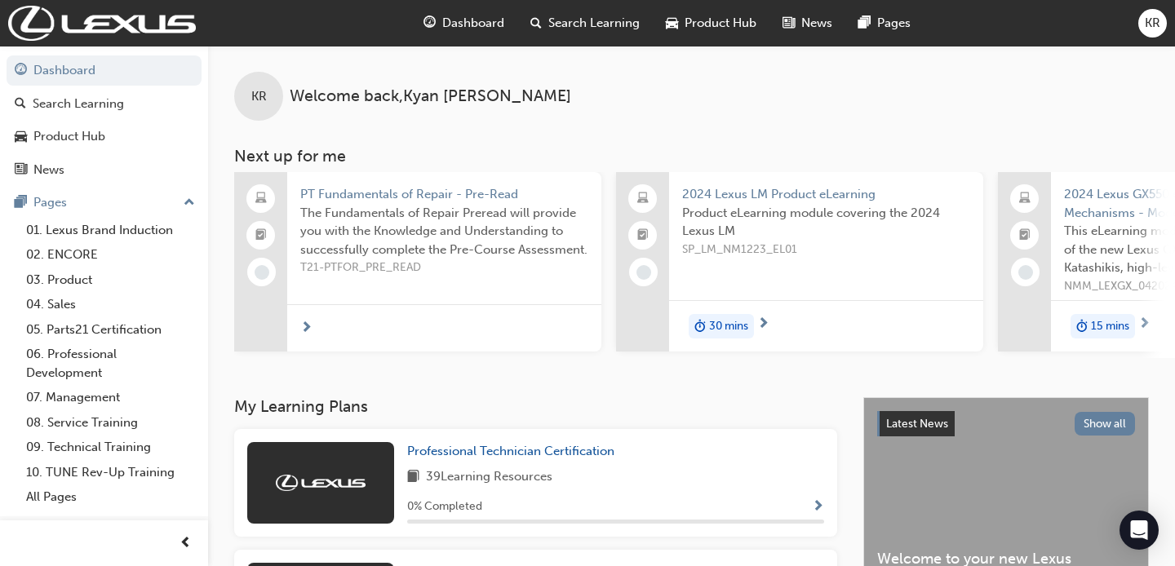 The image size is (1175, 566). Describe the element at coordinates (445, 507) in the screenshot. I see `span: 0 % Completed` at that location.